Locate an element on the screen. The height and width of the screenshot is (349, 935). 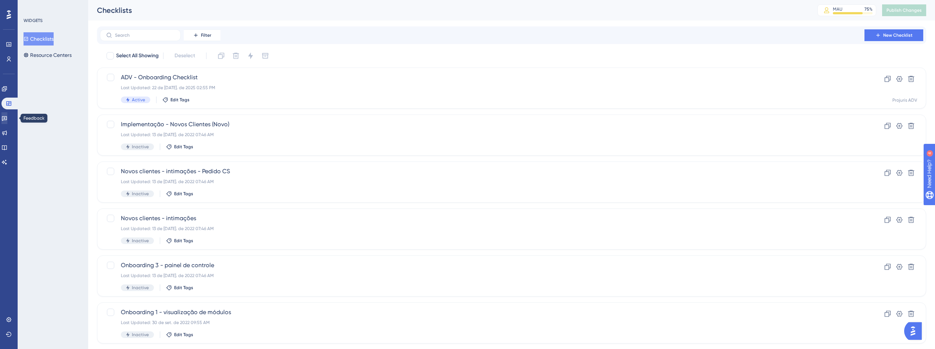
span: Select All Showing is located at coordinates (137, 56).